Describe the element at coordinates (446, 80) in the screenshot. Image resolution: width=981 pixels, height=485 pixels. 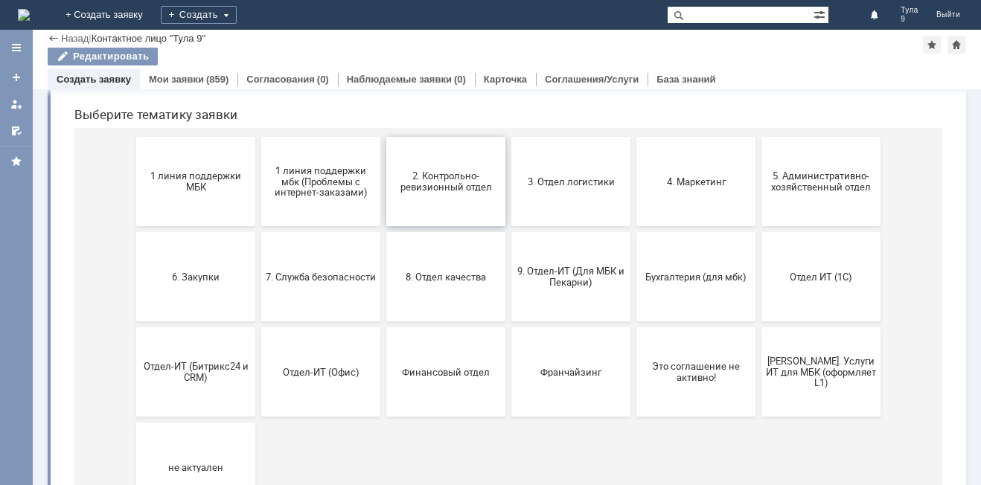
I see `input: Например, почта или справка` at that location.